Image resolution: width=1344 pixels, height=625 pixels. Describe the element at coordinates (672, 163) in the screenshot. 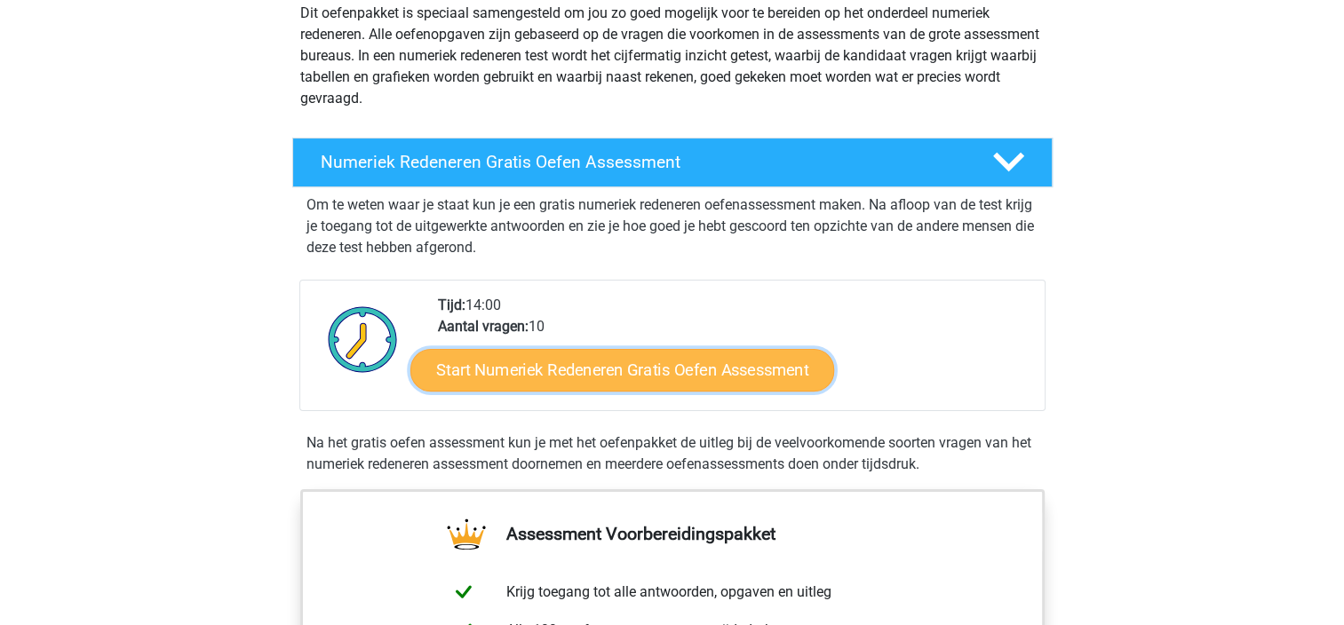

I see `a: Numeriek Redeneren Gratis Oefen Assessment` at that location.